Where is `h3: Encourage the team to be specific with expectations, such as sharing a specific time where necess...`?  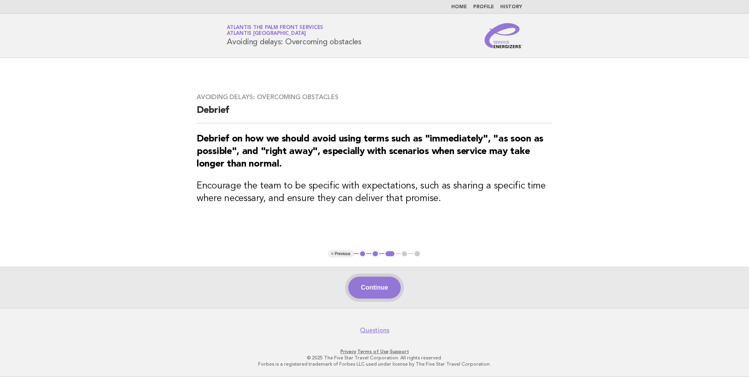 h3: Encourage the team to be specific with expectations, such as sharing a specific time where necess... is located at coordinates (374, 192).